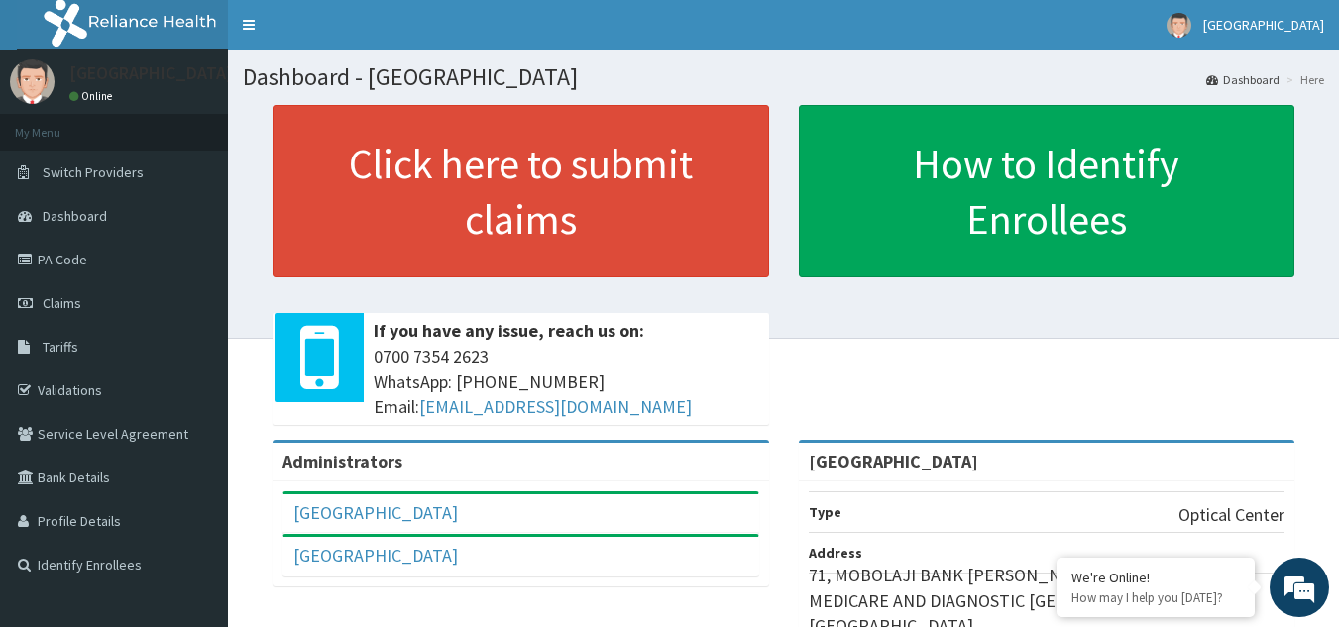 The height and width of the screenshot is (627, 1339). What do you see at coordinates (93, 96) in the screenshot?
I see `a: Online` at bounding box center [93, 96].